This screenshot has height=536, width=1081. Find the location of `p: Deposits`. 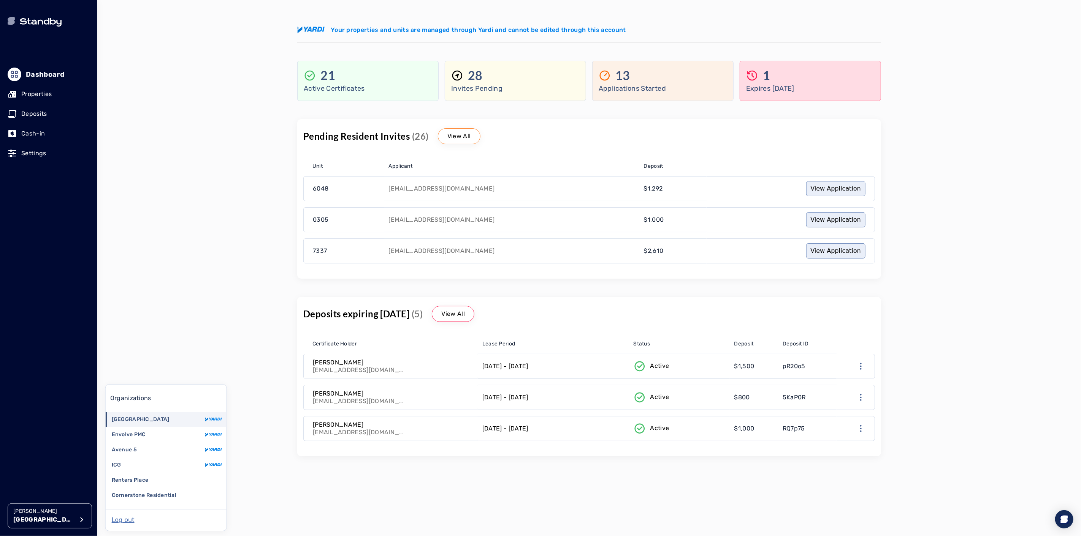

p: Deposits is located at coordinates (34, 114).